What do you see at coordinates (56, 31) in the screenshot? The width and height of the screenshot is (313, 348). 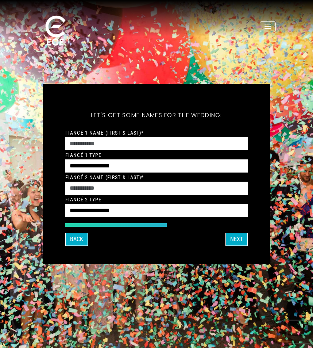 I see `img: ece_new_logo_whitev2-1.png` at bounding box center [56, 31].